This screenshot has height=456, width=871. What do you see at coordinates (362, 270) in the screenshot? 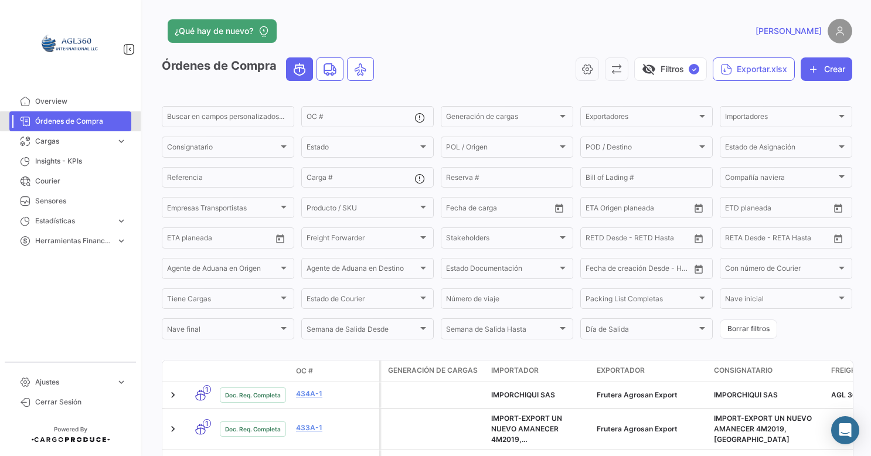
I see `span: Agente de Aduana en Destino` at bounding box center [362, 270].